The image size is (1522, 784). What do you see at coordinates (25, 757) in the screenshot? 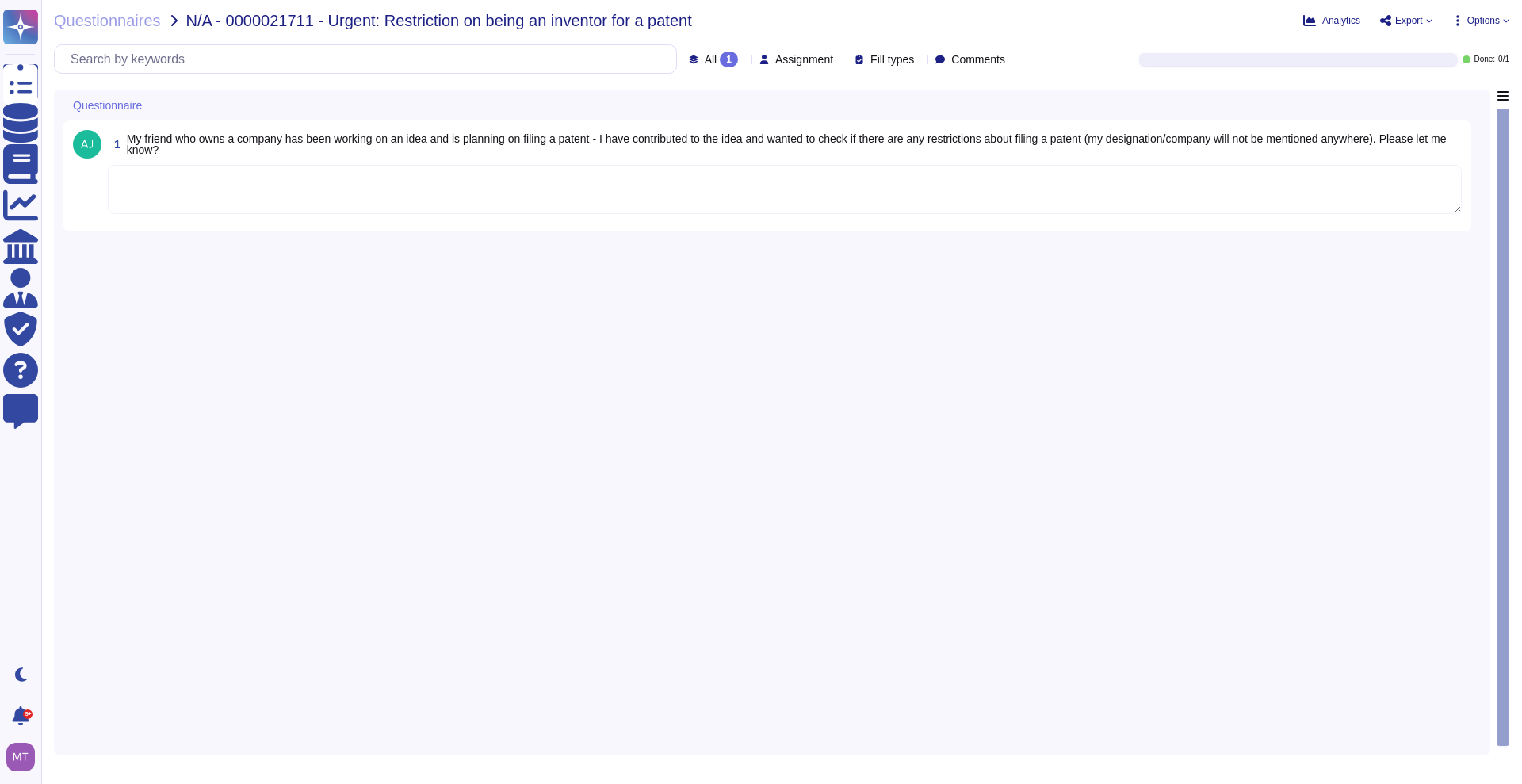
I see `button: user` at bounding box center [25, 757].